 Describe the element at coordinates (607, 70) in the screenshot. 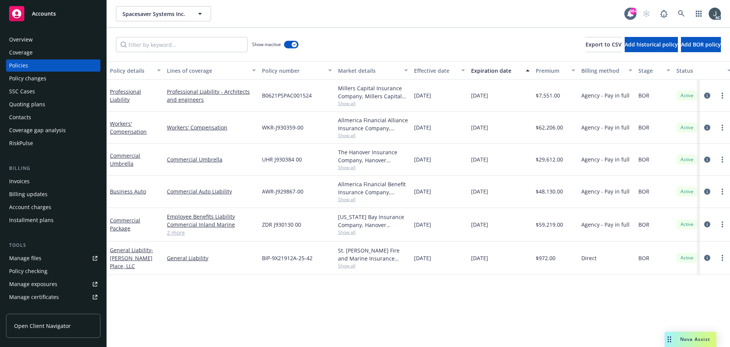

I see `button: Billing method` at that location.